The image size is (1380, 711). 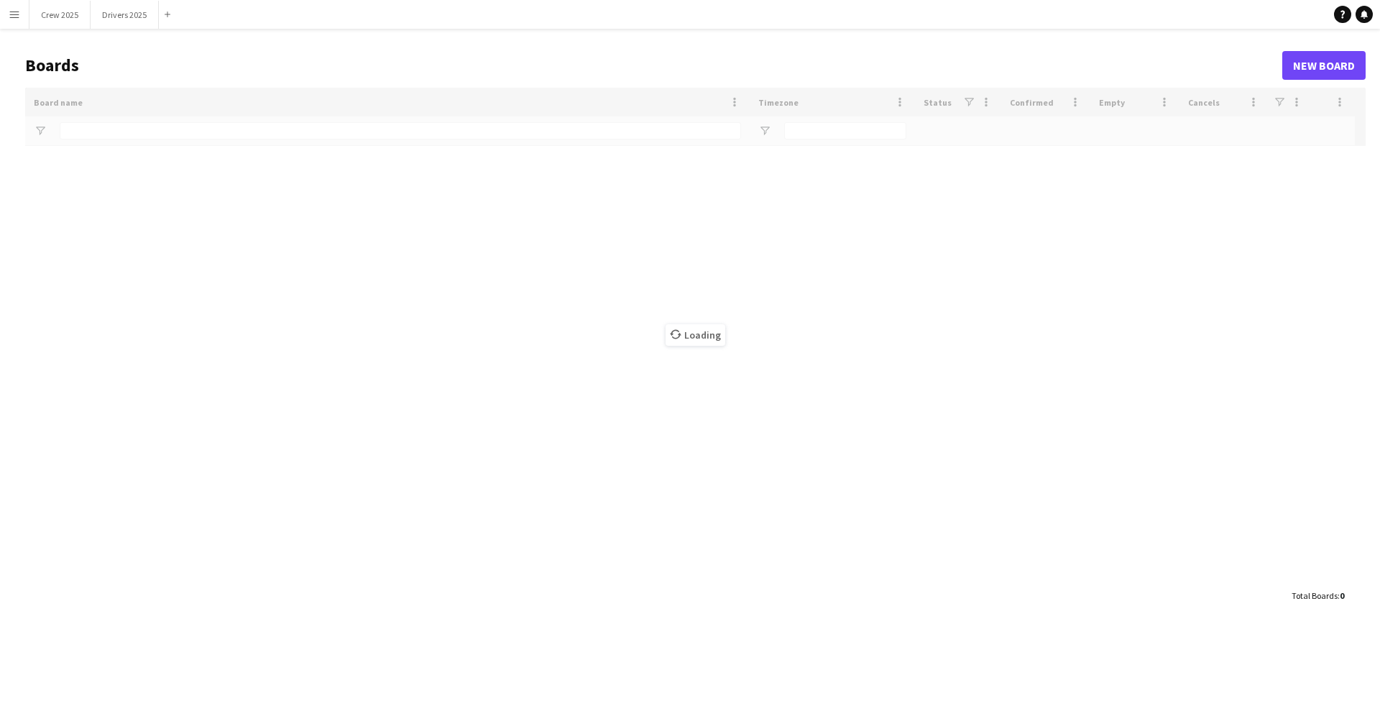 What do you see at coordinates (695, 335) in the screenshot?
I see `span: Loading` at bounding box center [695, 335].